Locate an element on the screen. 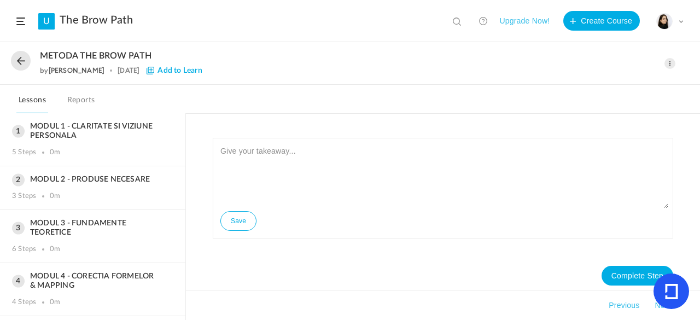 The image size is (700, 320). button: Previous is located at coordinates (624, 305).